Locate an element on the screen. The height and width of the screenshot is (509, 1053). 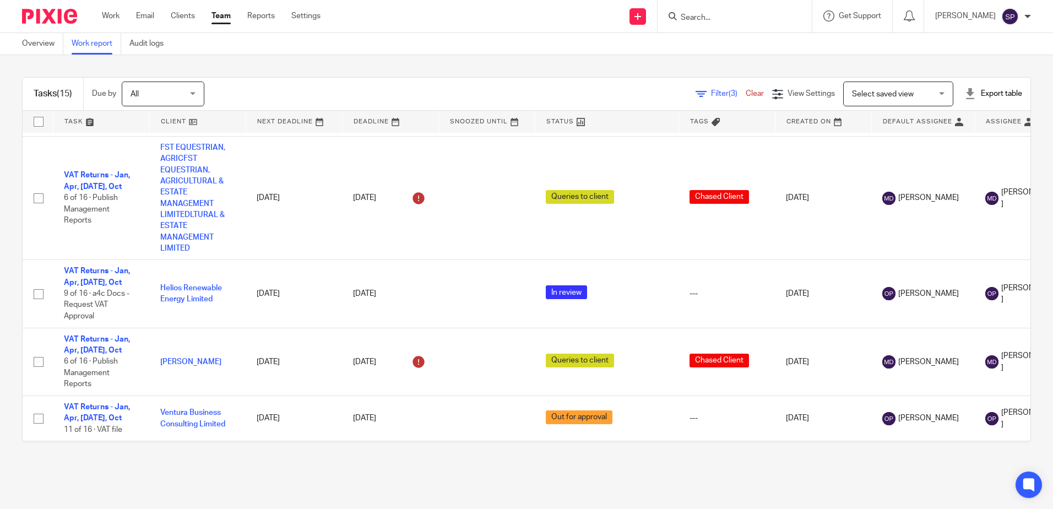
span: Get Support is located at coordinates (860, 16).